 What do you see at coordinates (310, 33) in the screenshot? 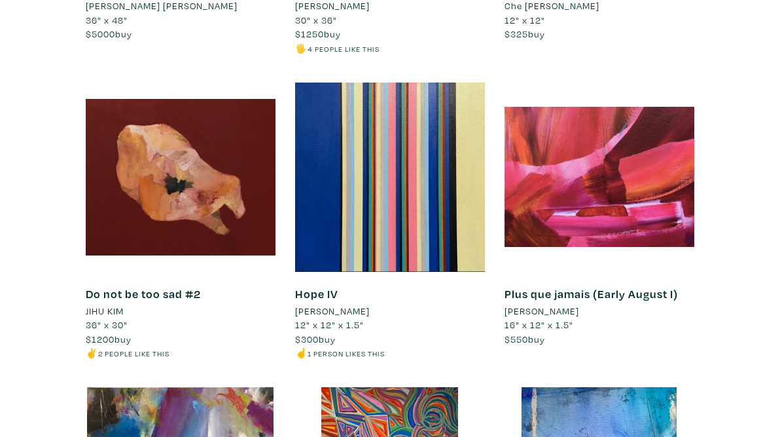
I see `span: $1250` at bounding box center [310, 33].